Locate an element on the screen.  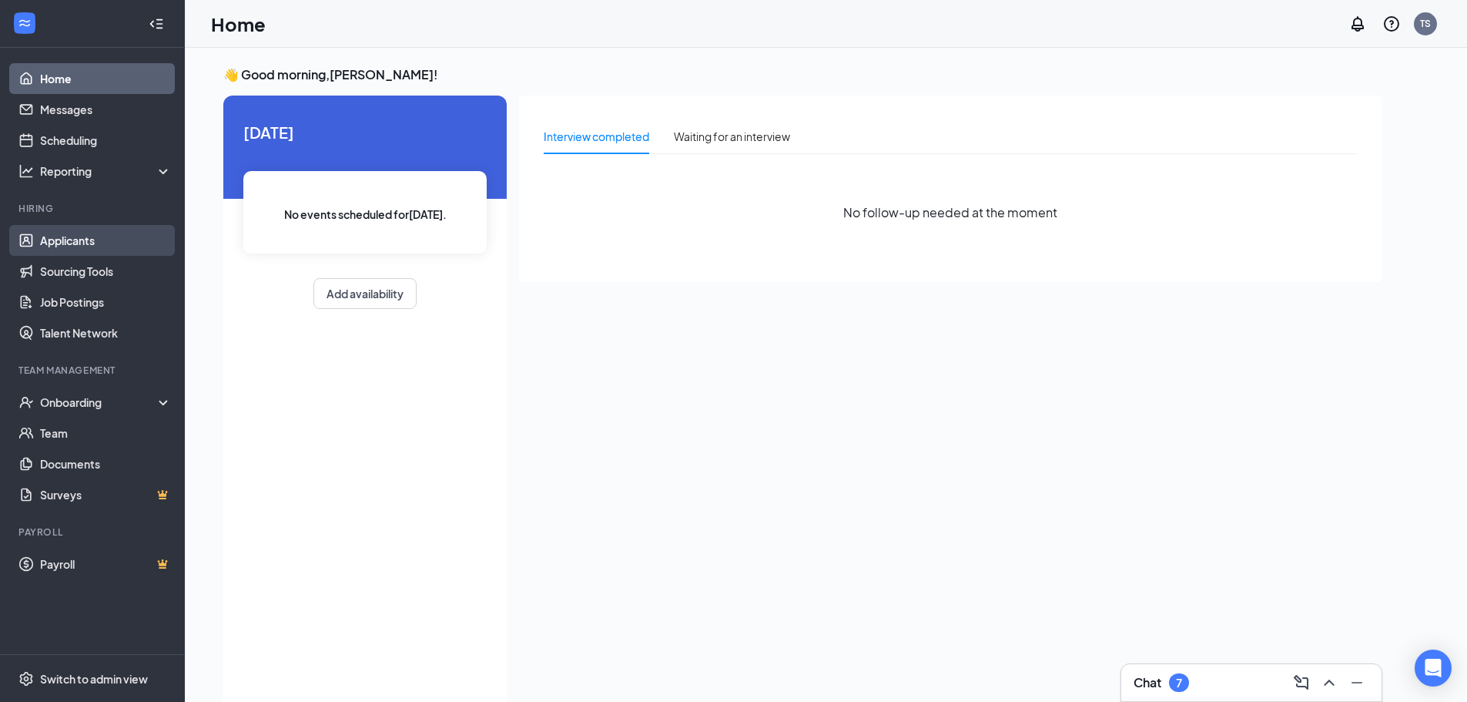
svg: QuestionInfo is located at coordinates (1392, 24).